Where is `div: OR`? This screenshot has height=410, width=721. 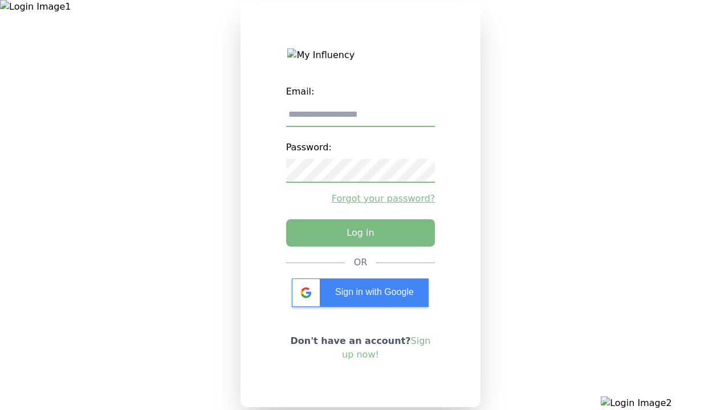 div: OR is located at coordinates (361, 263).